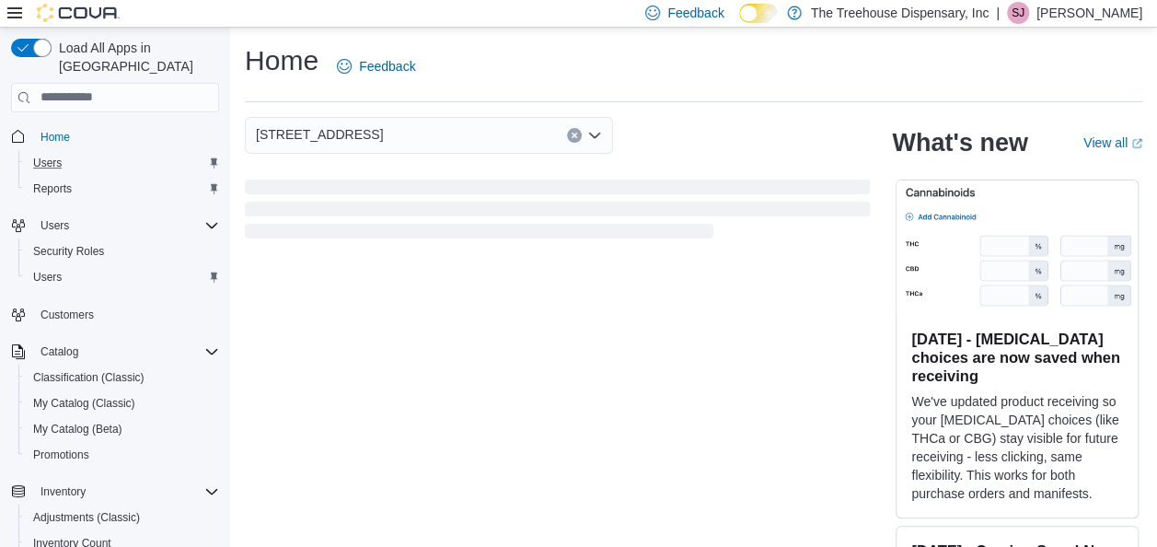 The image size is (1157, 547). I want to click on a: Feedback, so click(376, 66).